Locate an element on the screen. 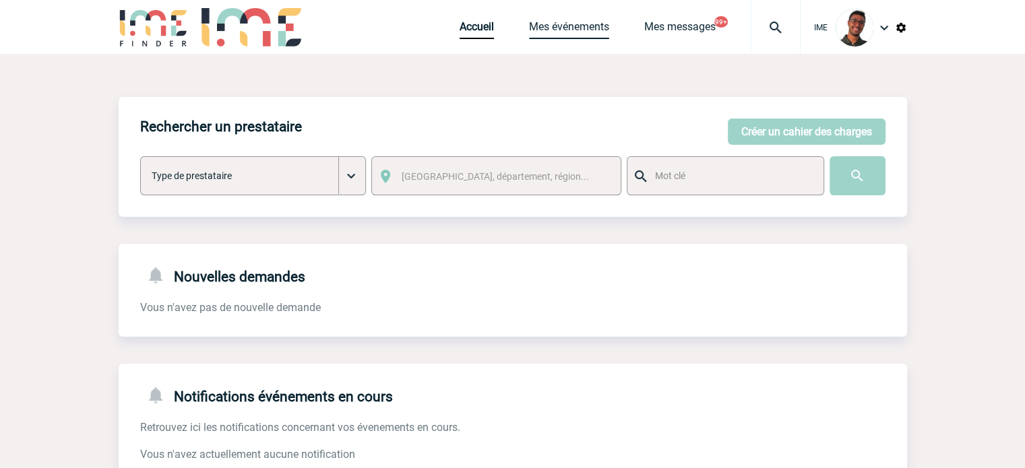 Image resolution: width=1025 pixels, height=468 pixels. h4: Nouvelles demandes is located at coordinates (222, 275).